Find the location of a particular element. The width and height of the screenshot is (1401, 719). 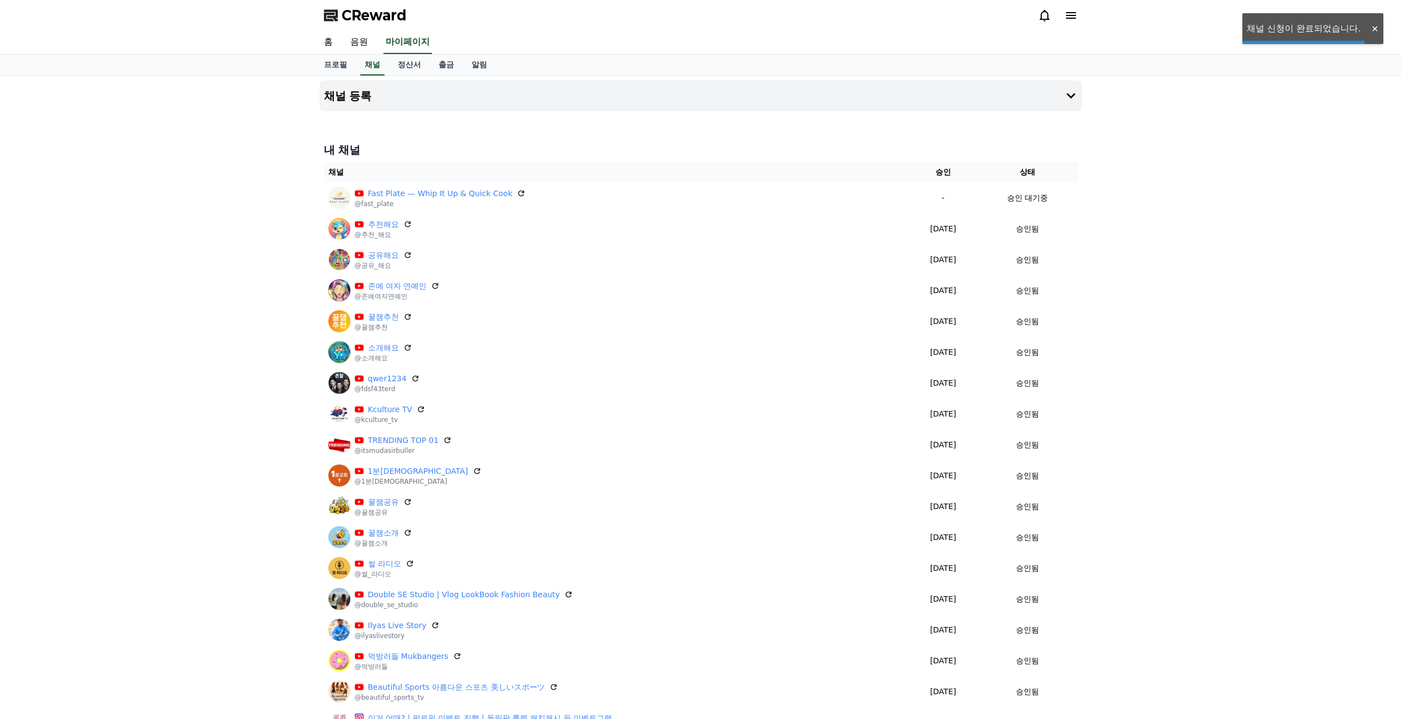

span: CReward is located at coordinates (374, 15).